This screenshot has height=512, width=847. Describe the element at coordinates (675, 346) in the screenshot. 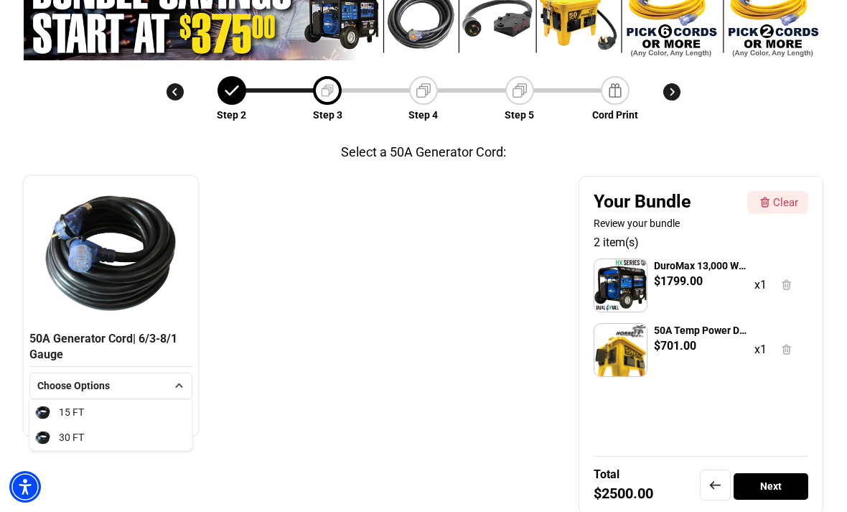

I see `div: $701.00` at that location.